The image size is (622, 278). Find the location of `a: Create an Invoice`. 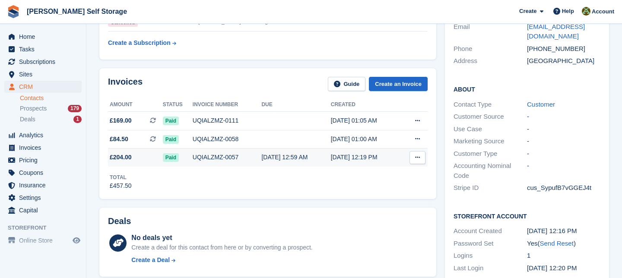

a: Create an Invoice is located at coordinates (399, 84).